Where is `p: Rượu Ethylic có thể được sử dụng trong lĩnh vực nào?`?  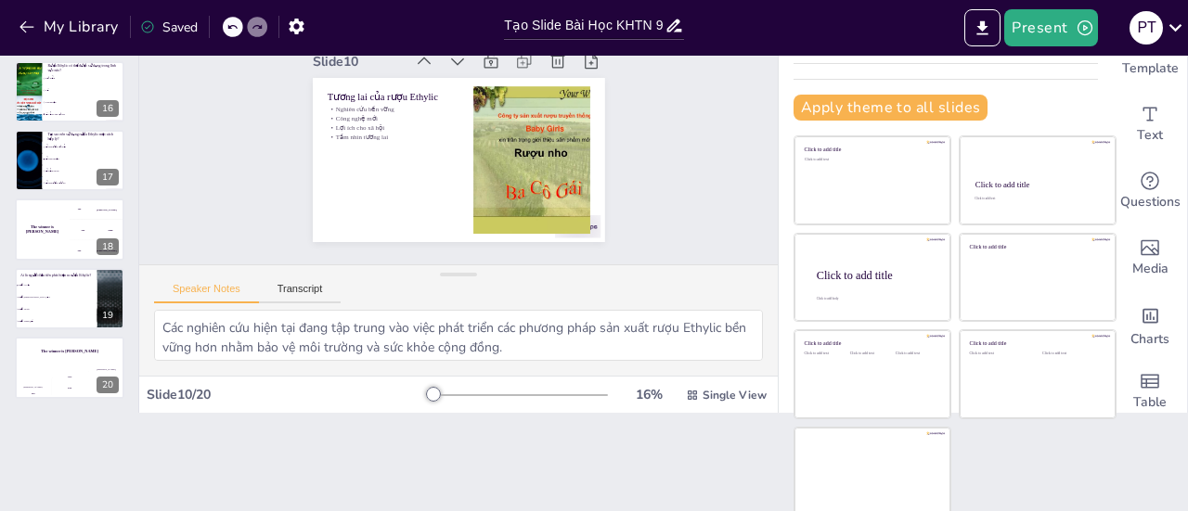
p: Rượu Ethylic có thể được sử dụng trong lĩnh vực nào? is located at coordinates (83, 68).